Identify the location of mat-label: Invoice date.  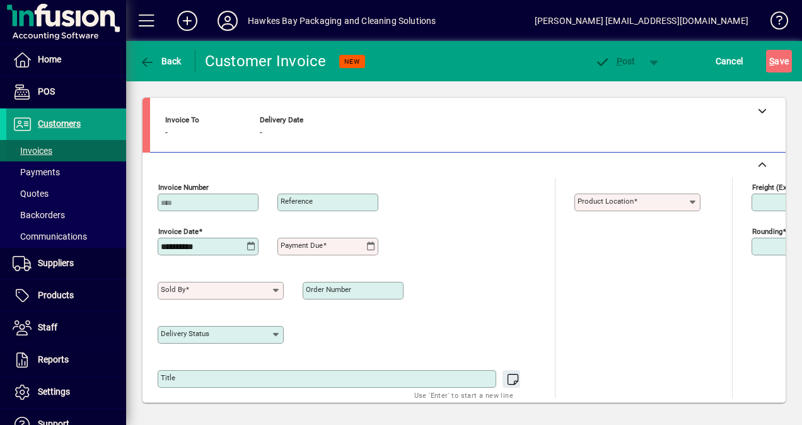
(178, 231).